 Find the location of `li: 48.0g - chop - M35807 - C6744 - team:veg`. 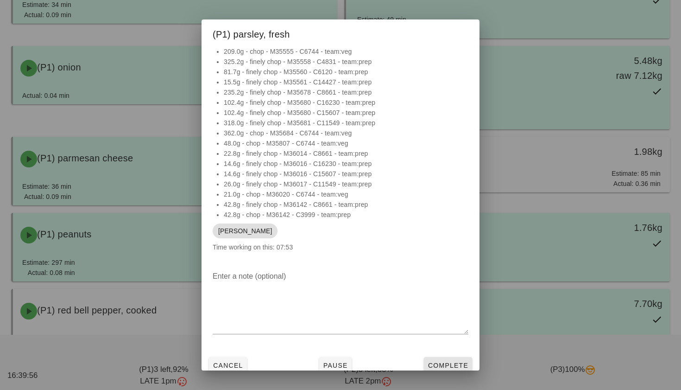

li: 48.0g - chop - M35807 - C6744 - team:veg is located at coordinates (346, 143).